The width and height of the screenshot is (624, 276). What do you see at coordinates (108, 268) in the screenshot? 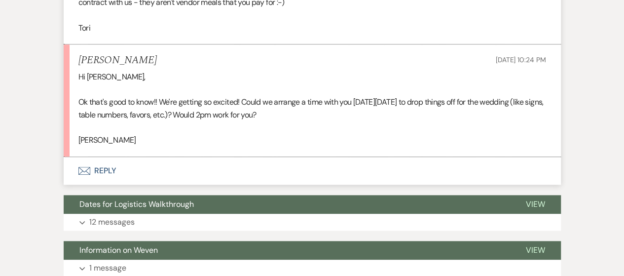
I see `p: 1 message` at bounding box center [108, 268].